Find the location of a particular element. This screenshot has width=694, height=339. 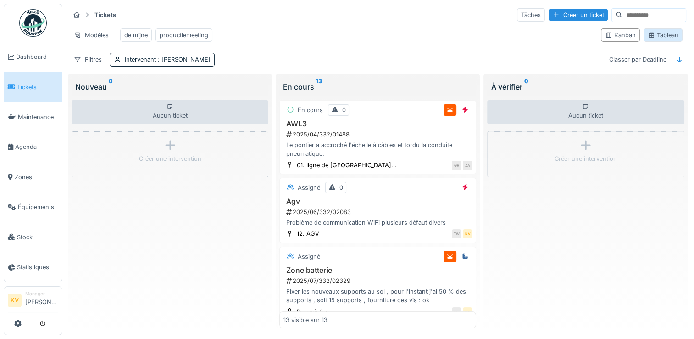

div: TW is located at coordinates (457, 234).